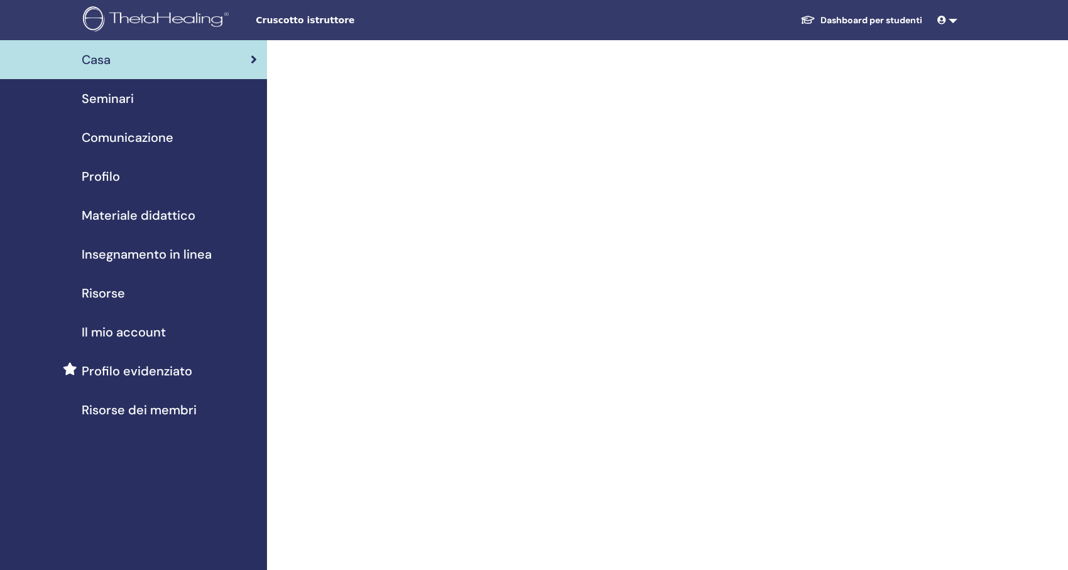  What do you see at coordinates (139, 410) in the screenshot?
I see `span: Risorse dei membri` at bounding box center [139, 410].